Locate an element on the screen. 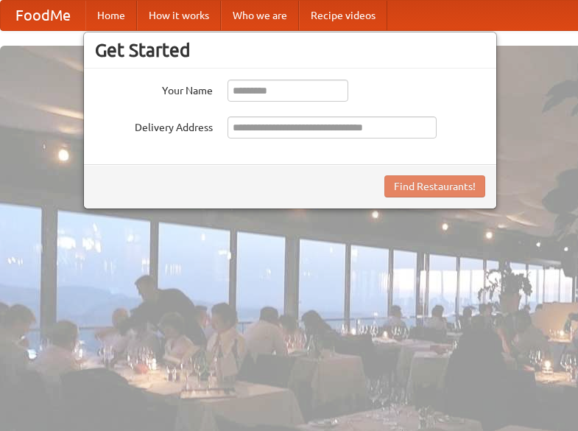 Image resolution: width=578 pixels, height=431 pixels. a: Home is located at coordinates (111, 15).